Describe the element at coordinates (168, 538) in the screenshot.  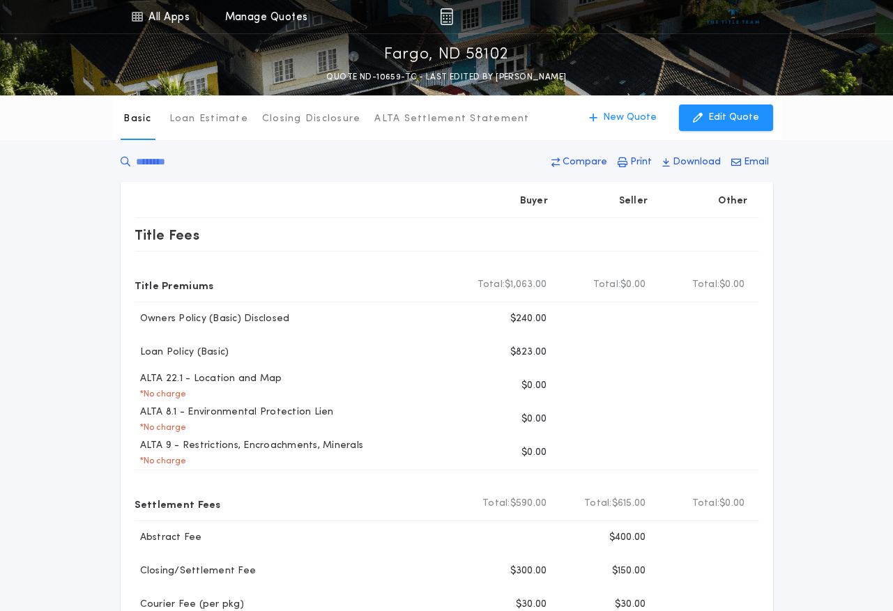
I see `p: Abstract Fee` at that location.